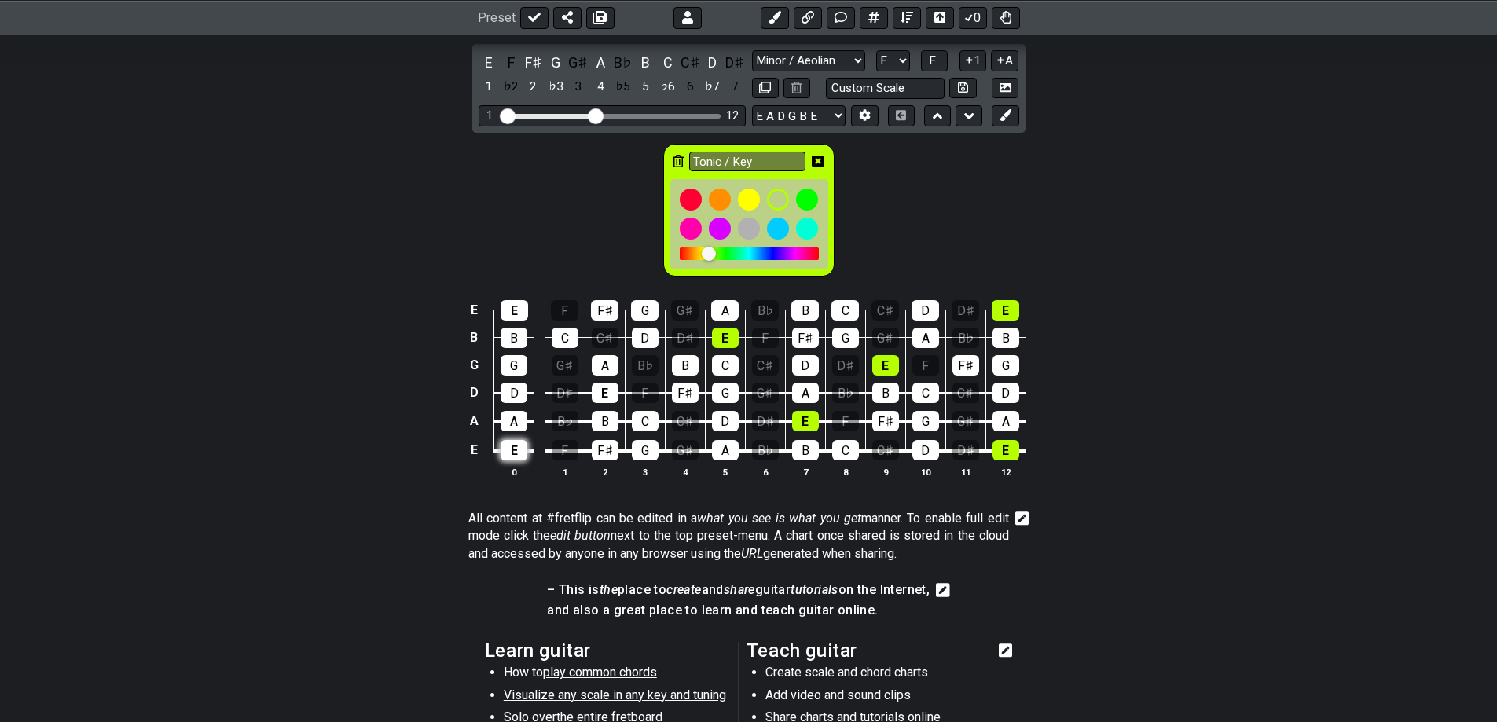  I want to click on th: 2, so click(604, 472).